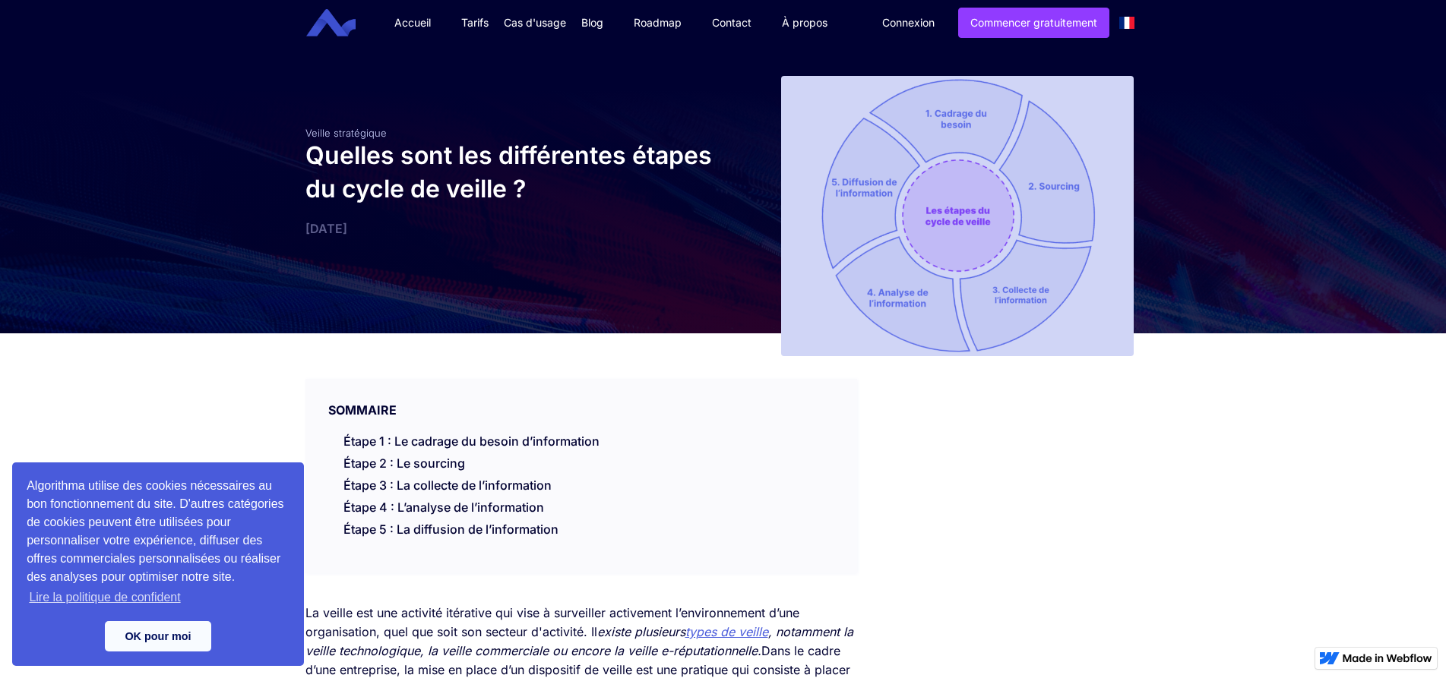 Image resolution: width=1446 pixels, height=678 pixels. What do you see at coordinates (404, 463) in the screenshot?
I see `a: Étape 2 : Le sourcing` at bounding box center [404, 463].